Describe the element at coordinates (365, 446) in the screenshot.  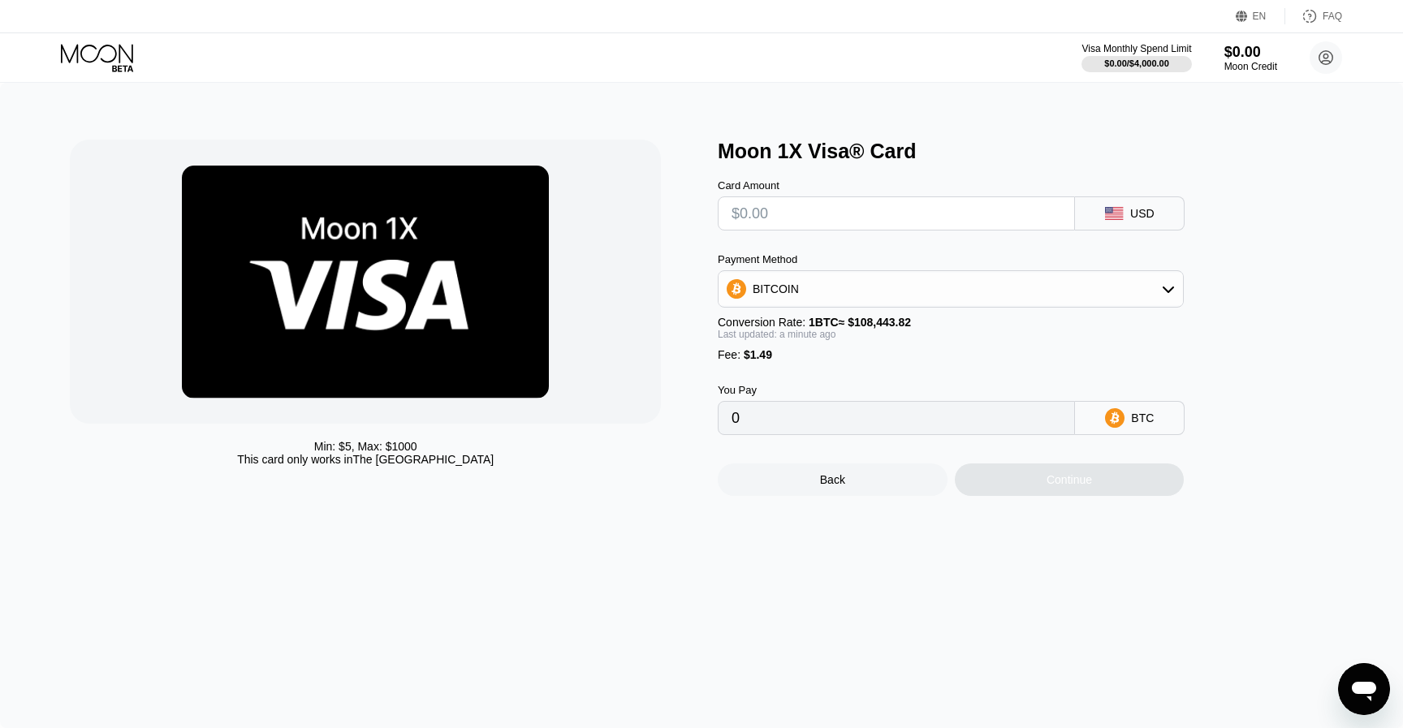
I see `div: Min: $ 5 , Max: $ 1000` at that location.